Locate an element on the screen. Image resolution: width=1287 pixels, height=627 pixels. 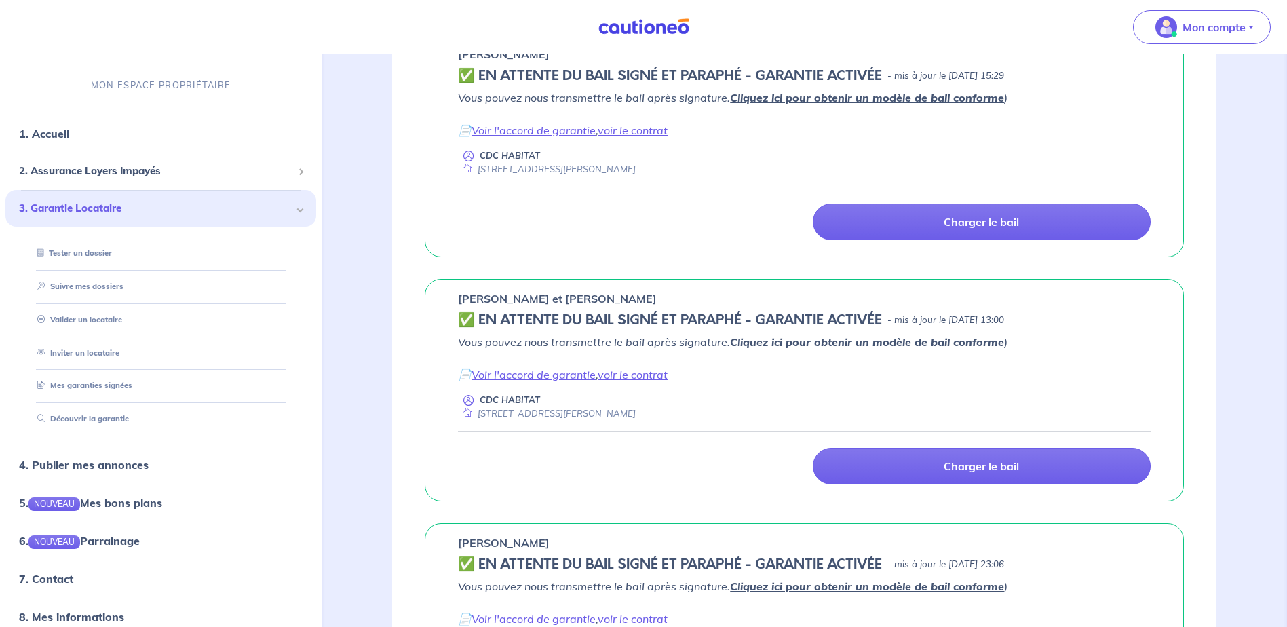
a: Tester un dossier is located at coordinates (72, 254).